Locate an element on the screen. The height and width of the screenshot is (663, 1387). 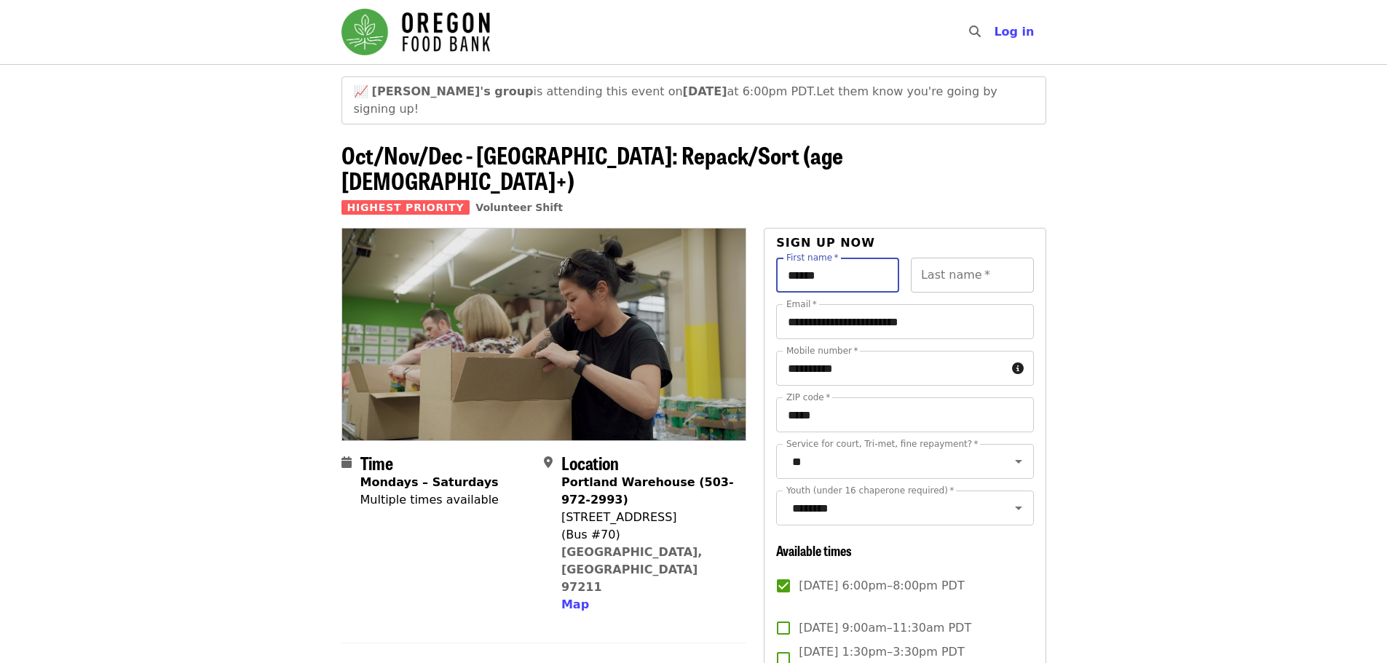
a: Volunteer Shift is located at coordinates (519, 208).